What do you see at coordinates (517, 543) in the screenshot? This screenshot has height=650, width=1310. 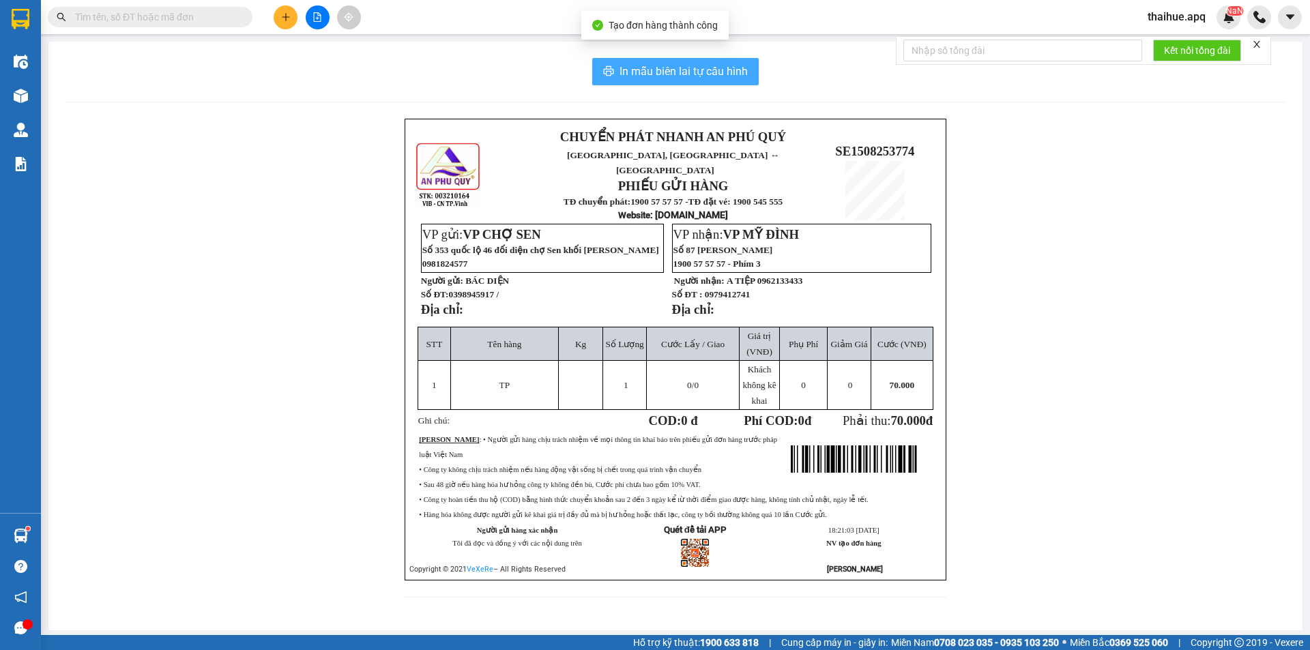 I see `span: Tôi đã đọc và đồng ý với các nội dung trên` at bounding box center [517, 543].